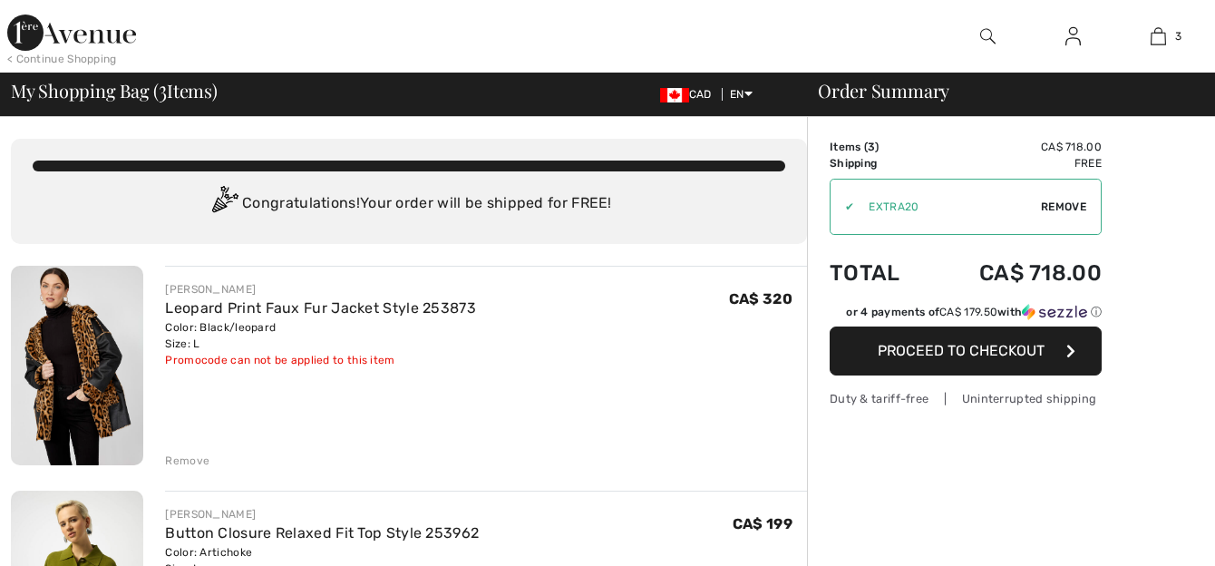 This screenshot has height=566, width=1215. Describe the element at coordinates (948, 207) in the screenshot. I see `input: Promo code` at that location.